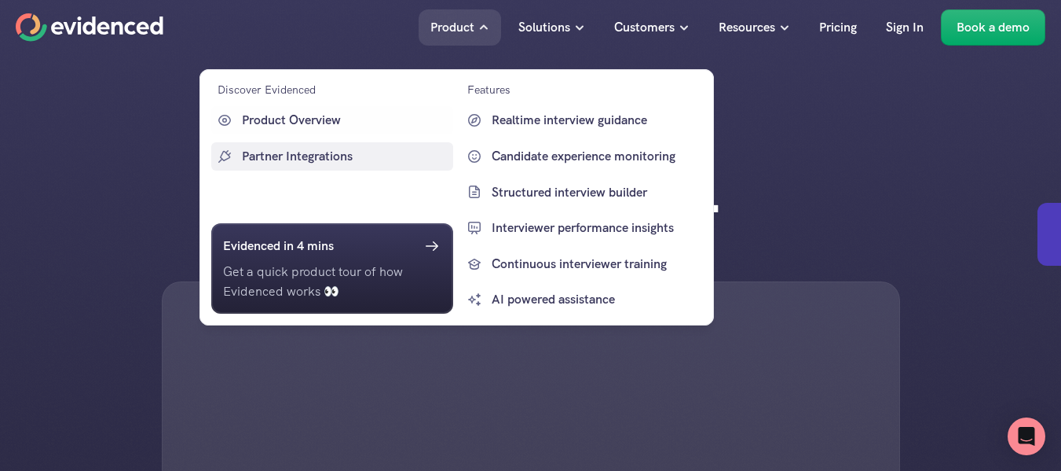 Image resolution: width=1061 pixels, height=471 pixels. What do you see at coordinates (747, 27) in the screenshot?
I see `p: Resources` at bounding box center [747, 27].